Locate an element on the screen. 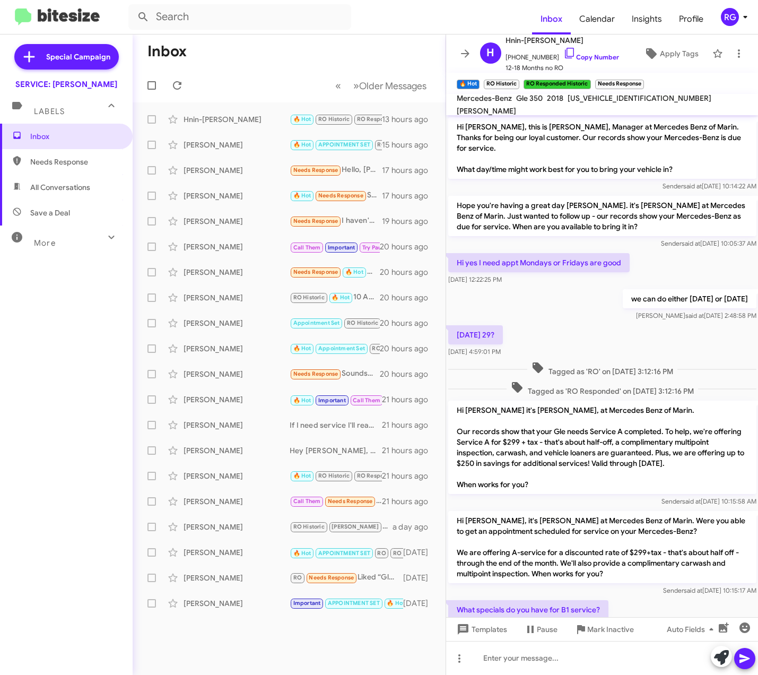  div: Actually I had my tires checked by others. Per their review and the mileage All 4 are practically... is located at coordinates (336, 501).